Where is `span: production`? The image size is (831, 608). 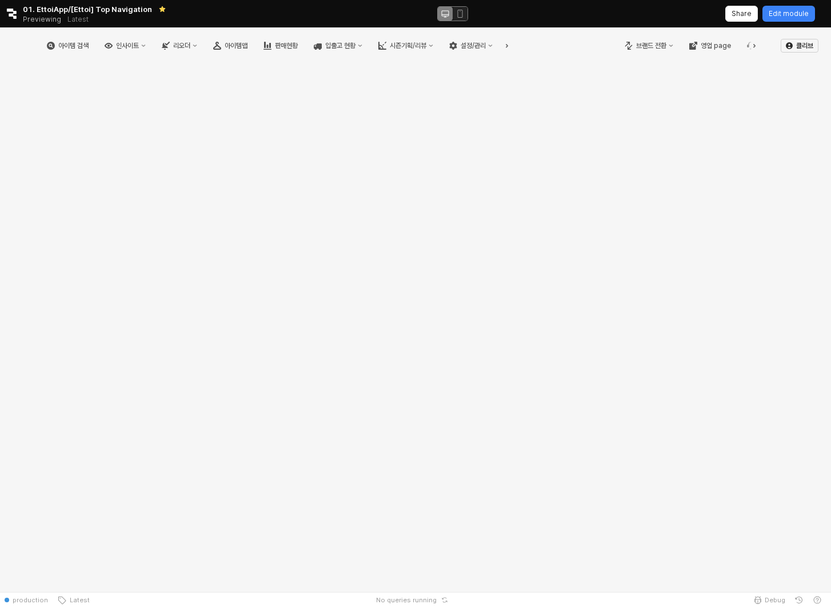
span: production is located at coordinates (30, 600).